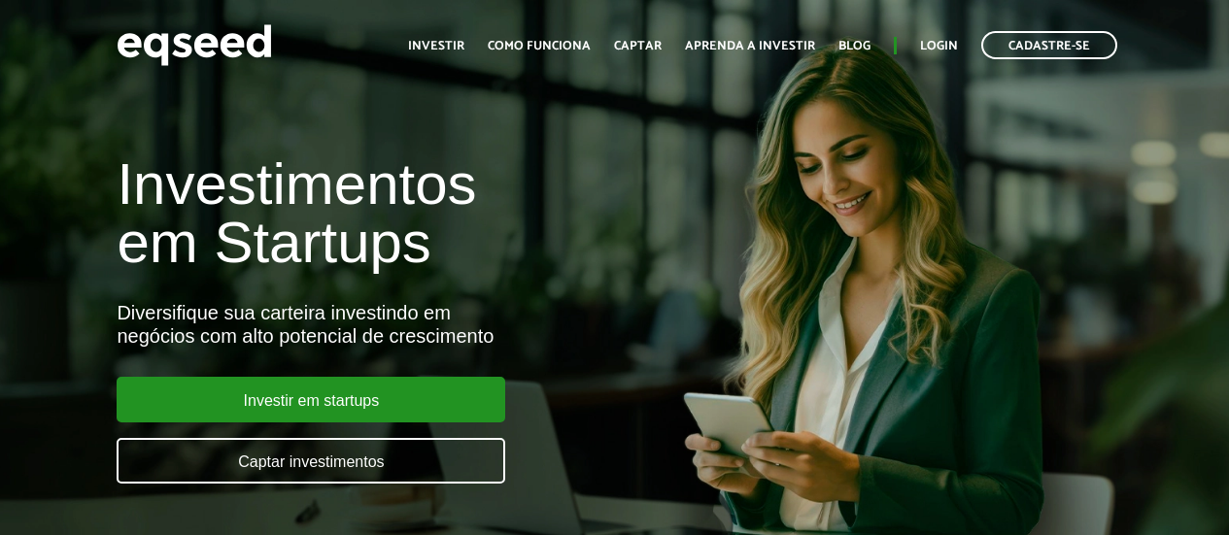 The width and height of the screenshot is (1229, 535). Describe the element at coordinates (409, 214) in the screenshot. I see `h1: Investimentos em Startups` at that location.